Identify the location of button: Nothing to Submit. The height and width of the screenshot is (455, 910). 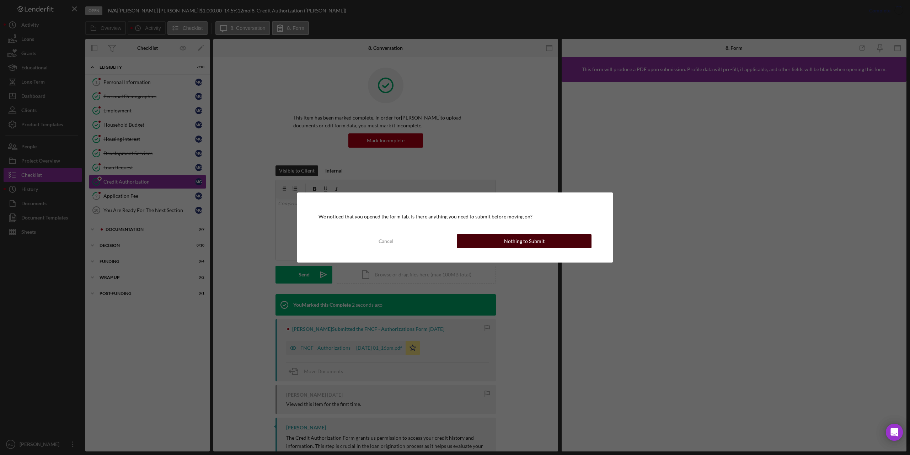
(524, 241).